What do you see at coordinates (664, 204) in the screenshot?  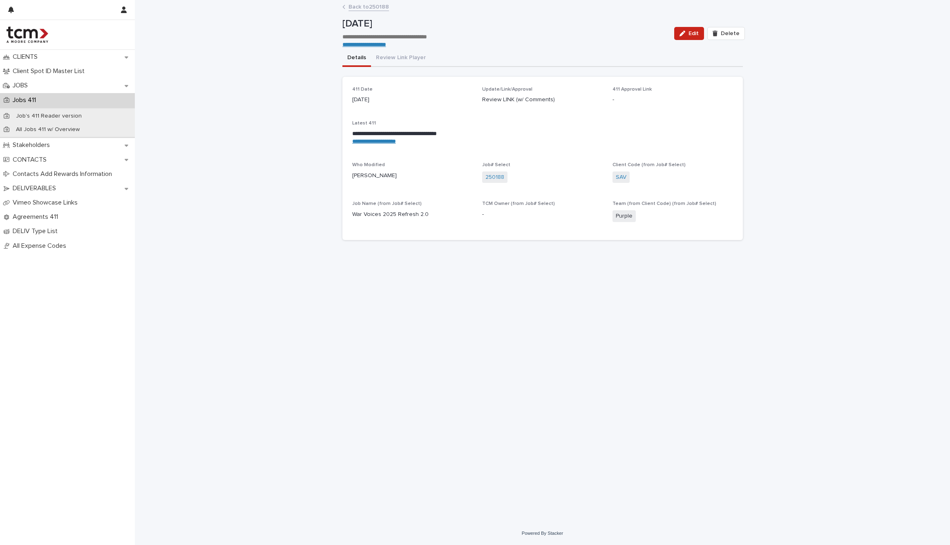 I see `span: Team (from Client Code) (from Job# Select)` at bounding box center [664, 204].